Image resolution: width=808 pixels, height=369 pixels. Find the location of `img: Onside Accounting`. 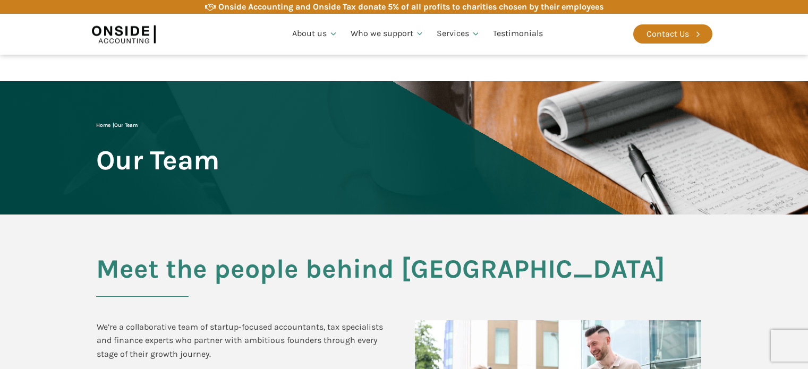

img: Onside Accounting is located at coordinates (124, 34).